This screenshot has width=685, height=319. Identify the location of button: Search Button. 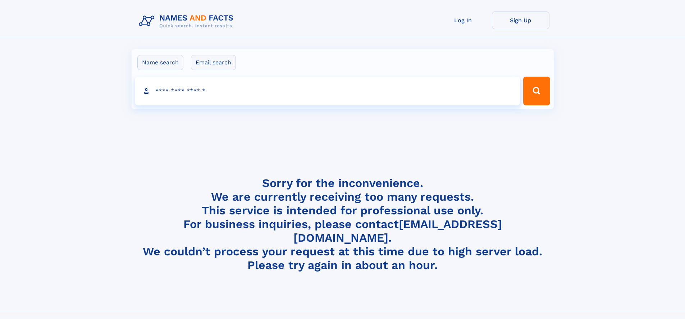
(537, 91).